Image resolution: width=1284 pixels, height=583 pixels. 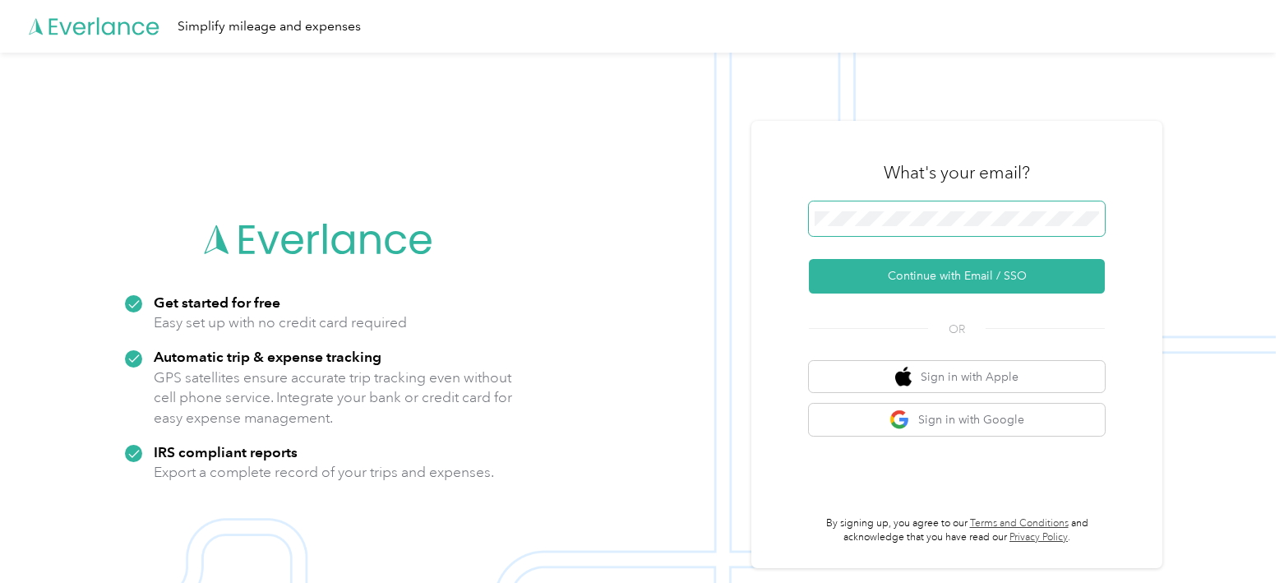 I want to click on img: apple logo, so click(x=903, y=376).